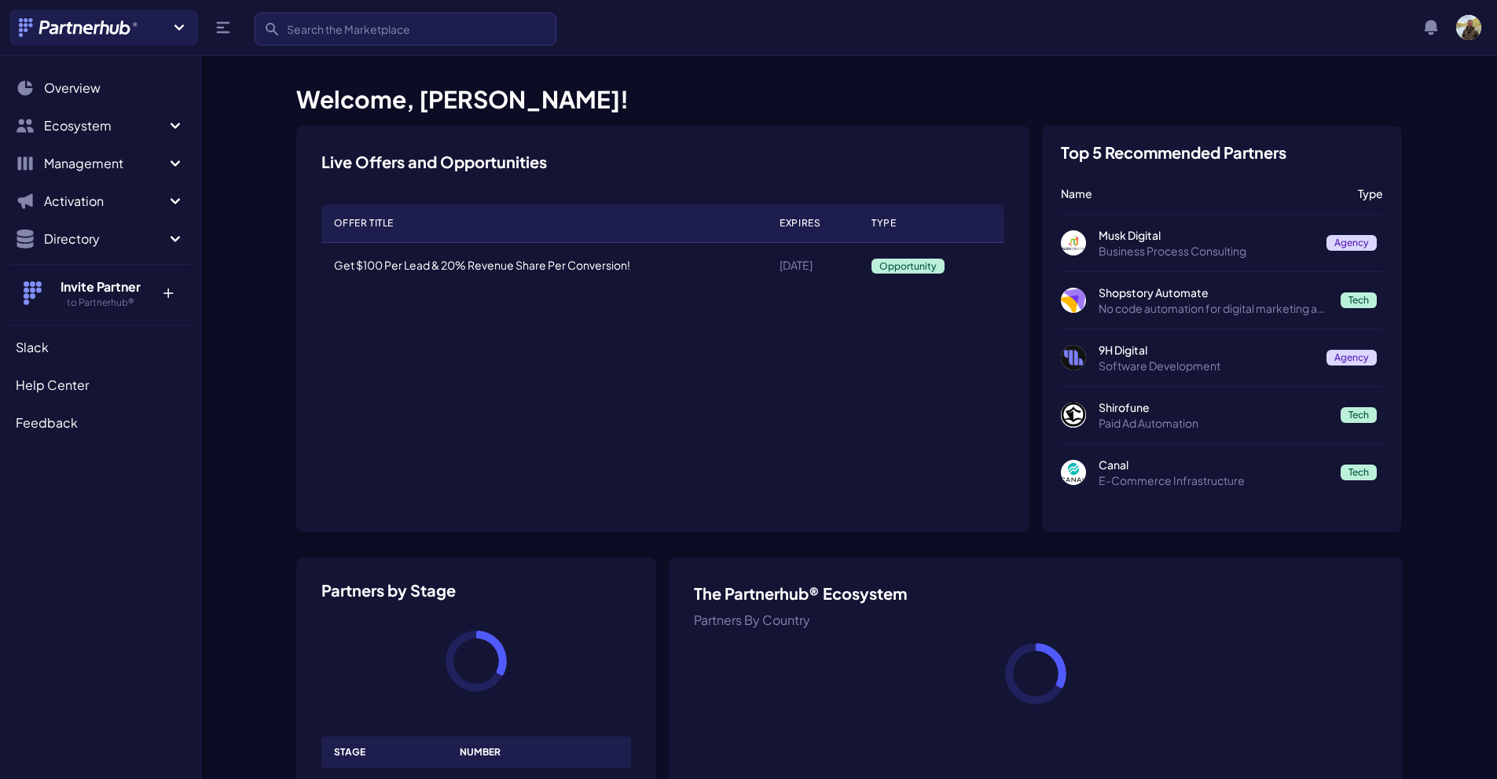  I want to click on p: 9H Digital, so click(1206, 350).